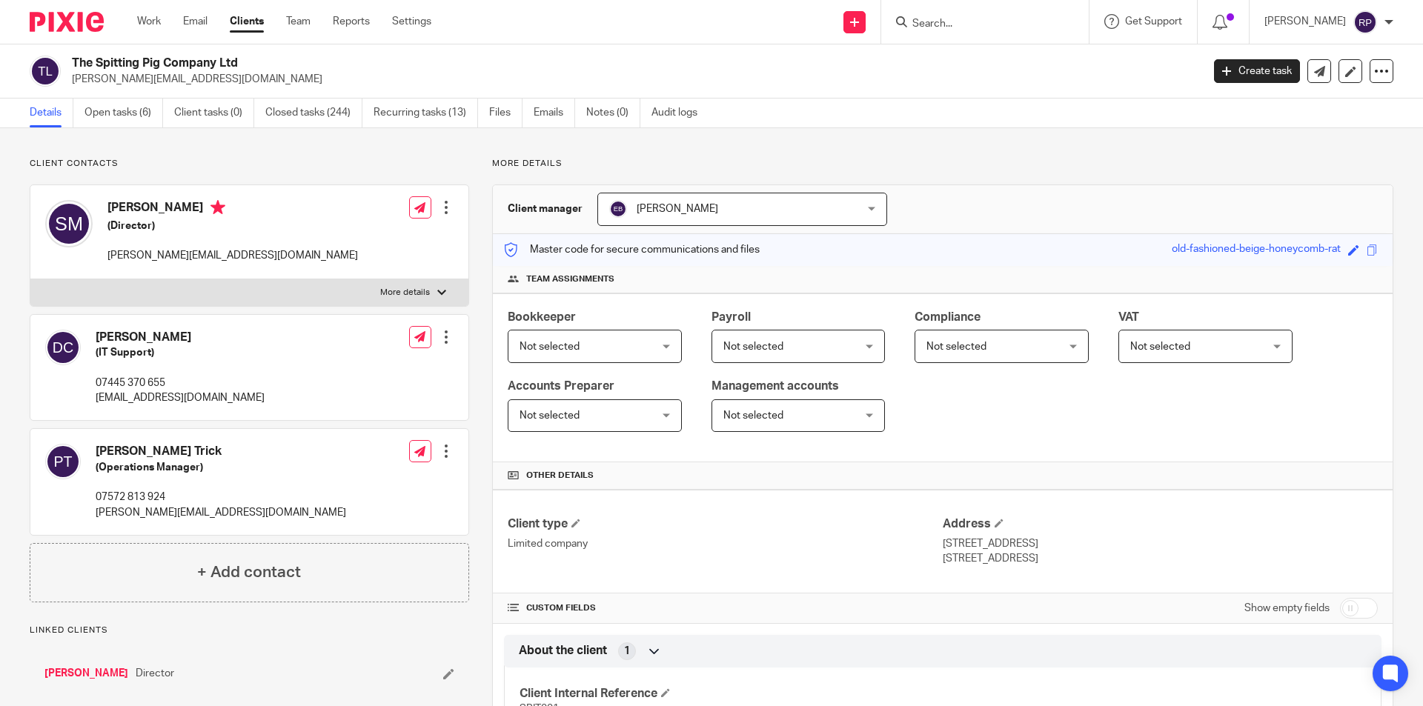  I want to click on h4: Address, so click(1160, 524).